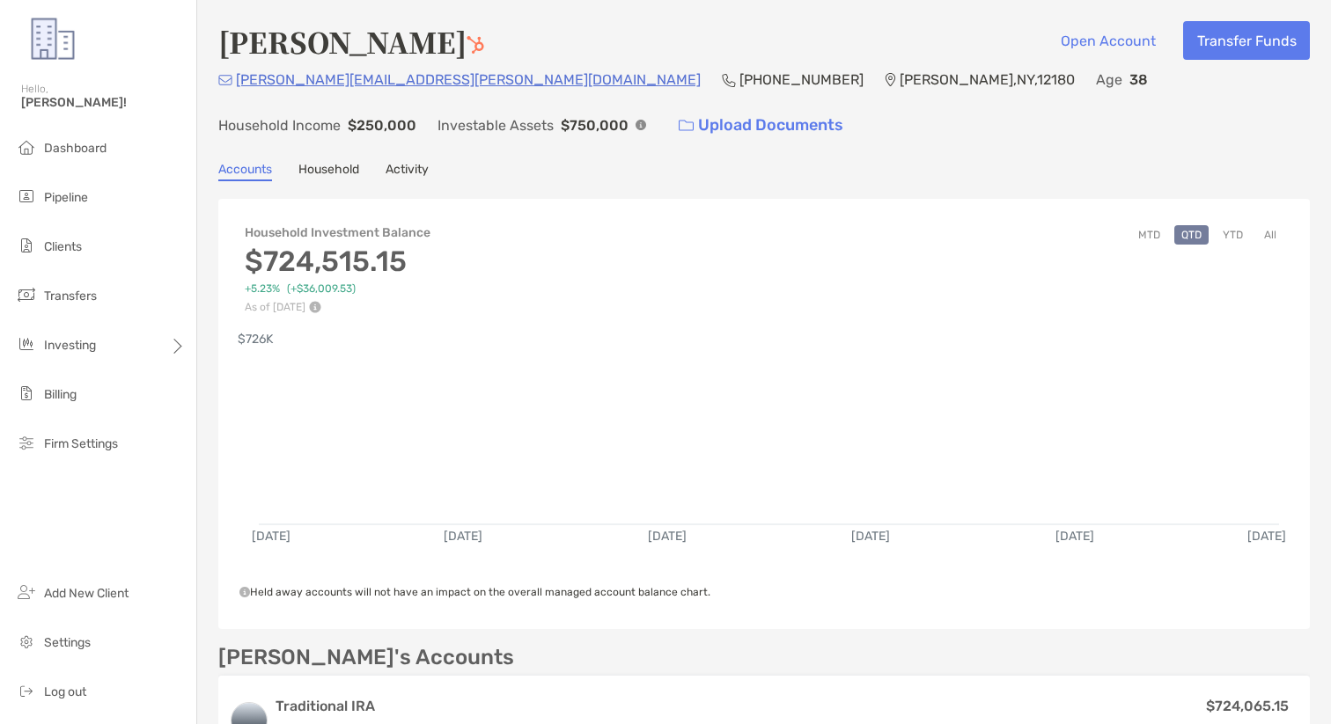 This screenshot has height=724, width=1331. Describe the element at coordinates (26, 344) in the screenshot. I see `img: investing icon` at that location.